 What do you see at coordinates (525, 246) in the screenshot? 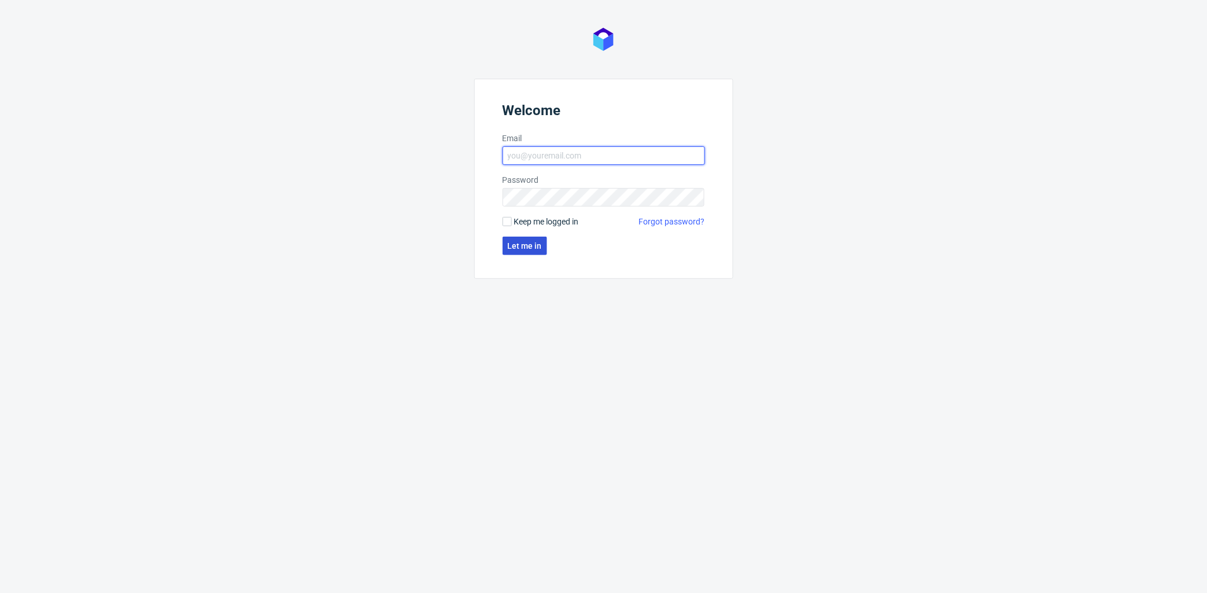
I see `button: Let me in` at bounding box center [525, 246].